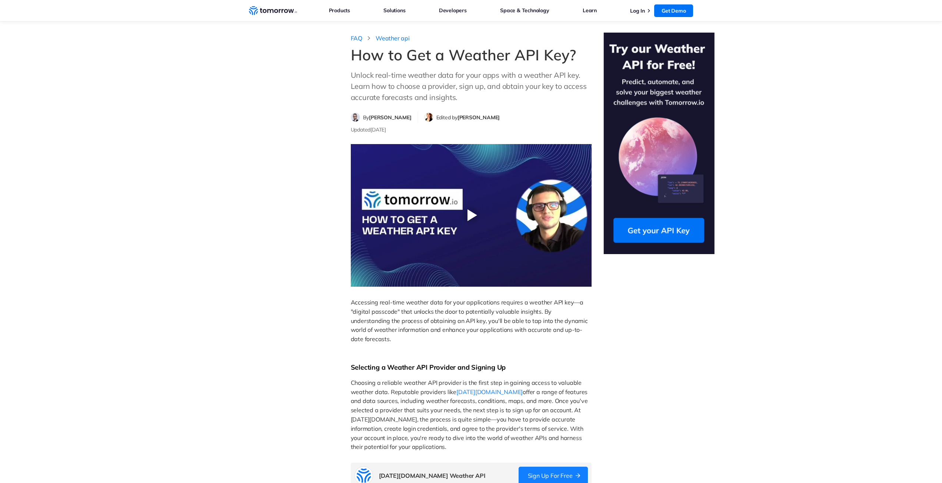 Image resolution: width=942 pixels, height=483 pixels. I want to click on a: FAQ, so click(356, 38).